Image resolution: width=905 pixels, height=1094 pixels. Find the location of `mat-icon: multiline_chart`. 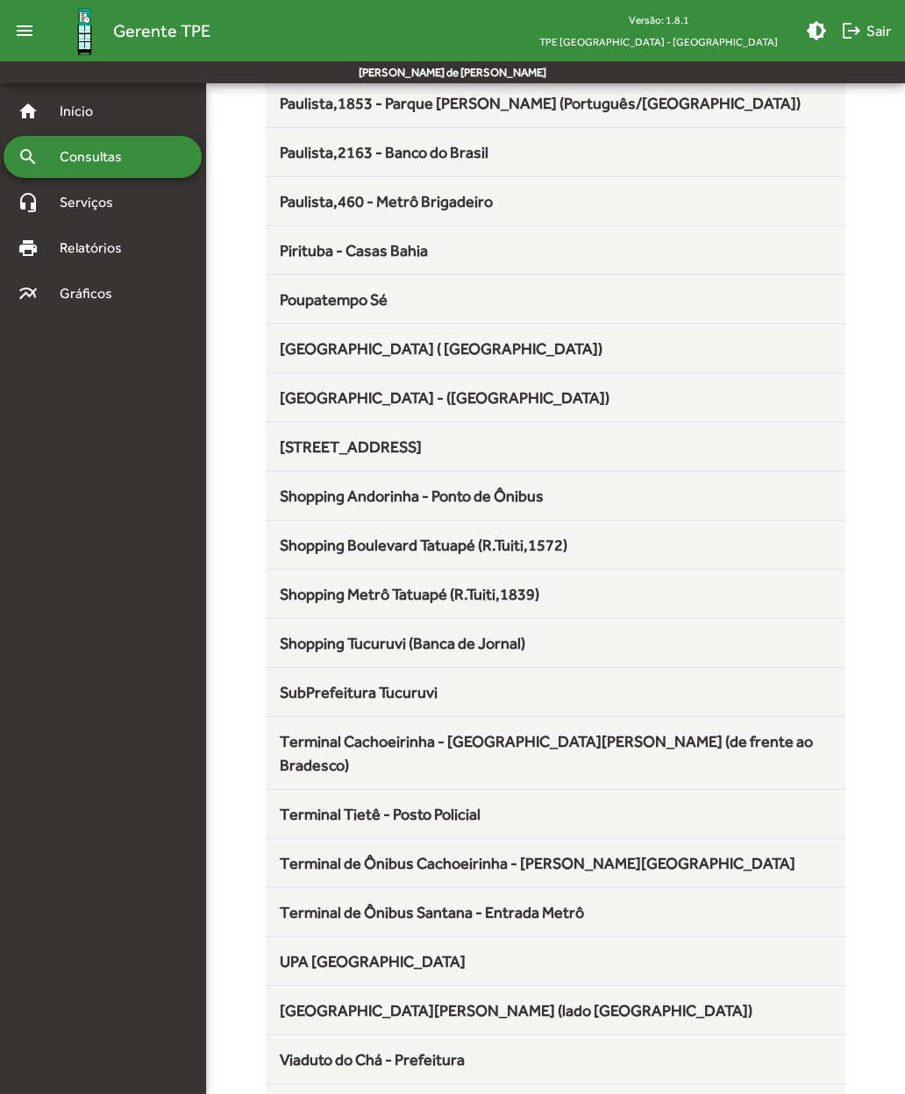

mat-icon: multiline_chart is located at coordinates (28, 294).